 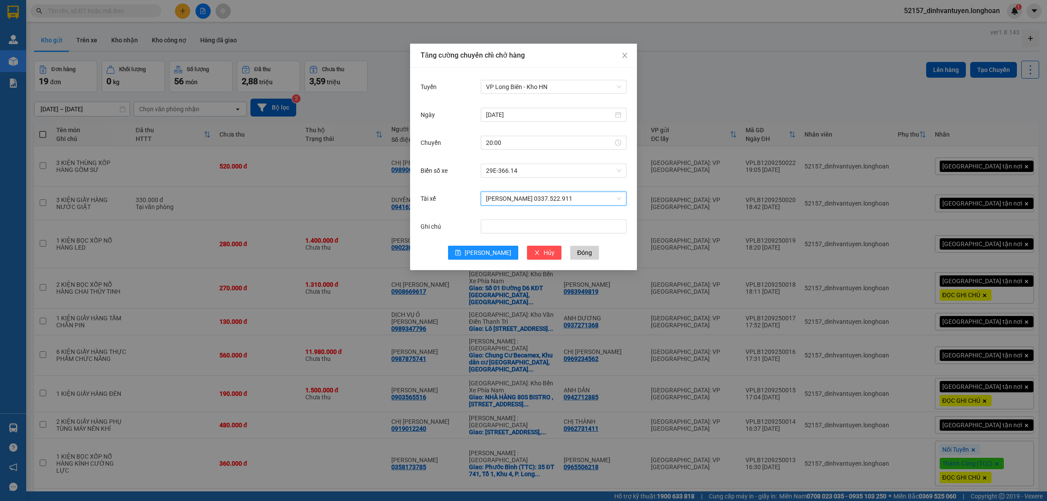 What do you see at coordinates (430, 198) in the screenshot?
I see `label: Tài xế` at bounding box center [430, 198].